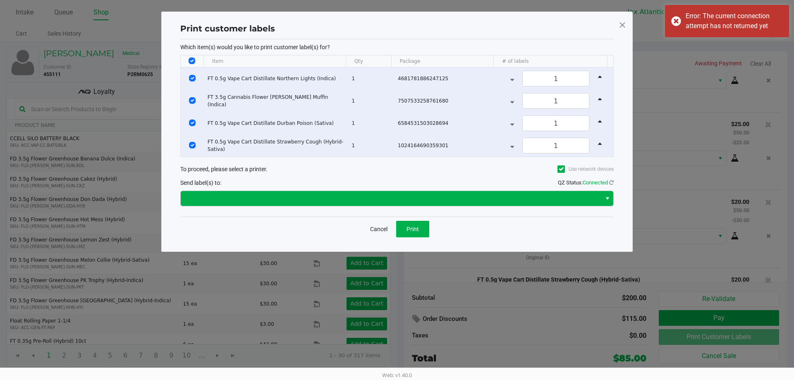  I want to click on span: To proceed, please select a printer., so click(224, 169).